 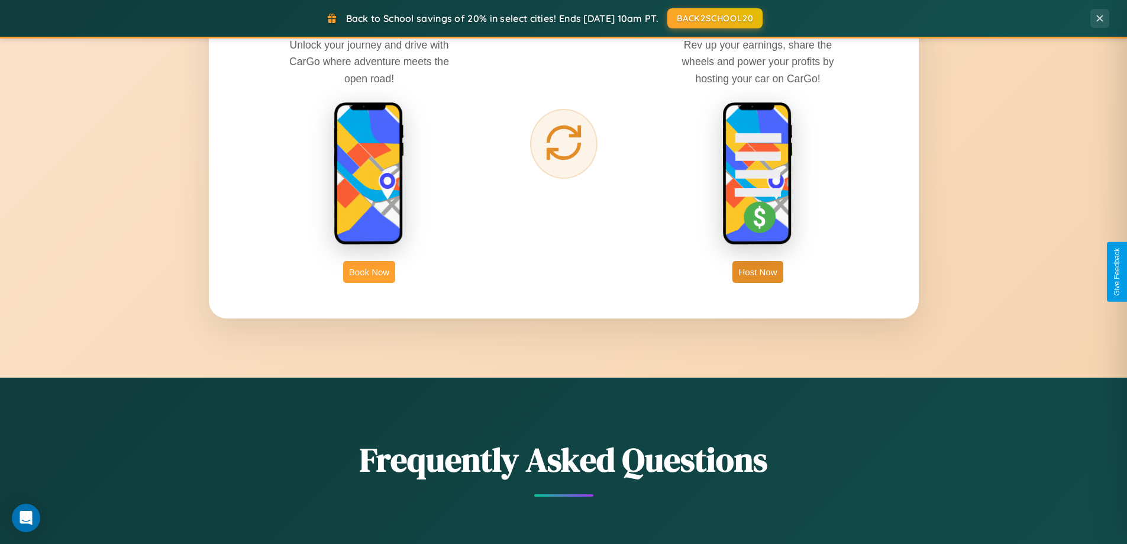 What do you see at coordinates (758, 174) in the screenshot?
I see `img: host phone` at bounding box center [758, 174].